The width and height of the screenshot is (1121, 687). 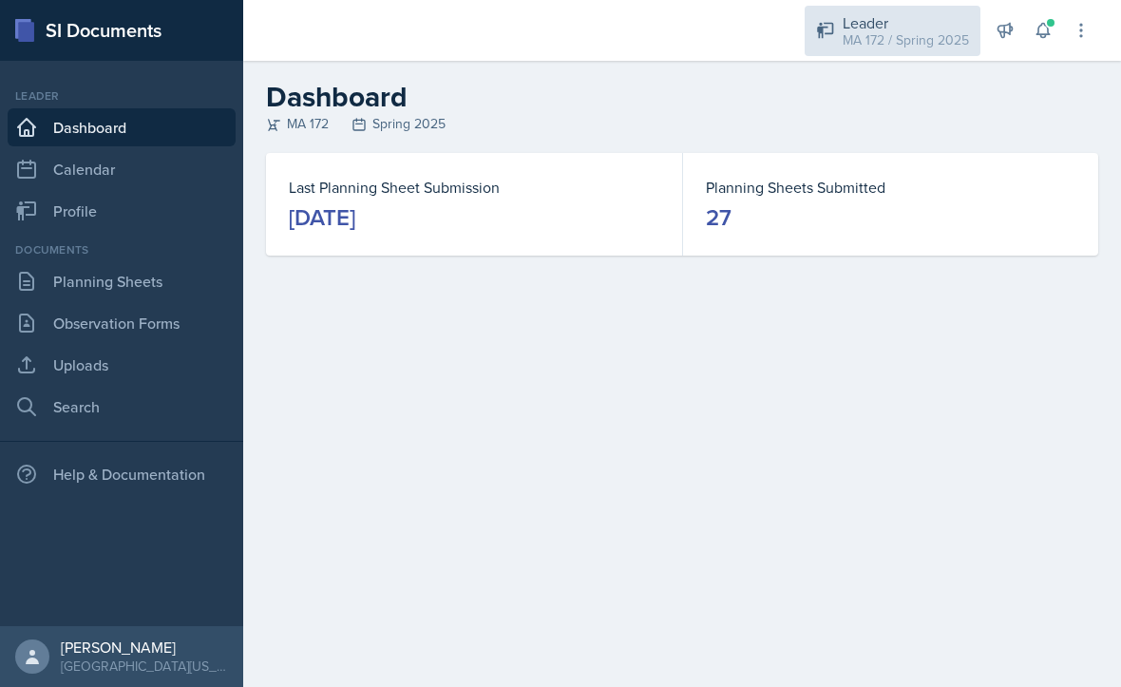 I want to click on h2: Dashboard, so click(x=682, y=97).